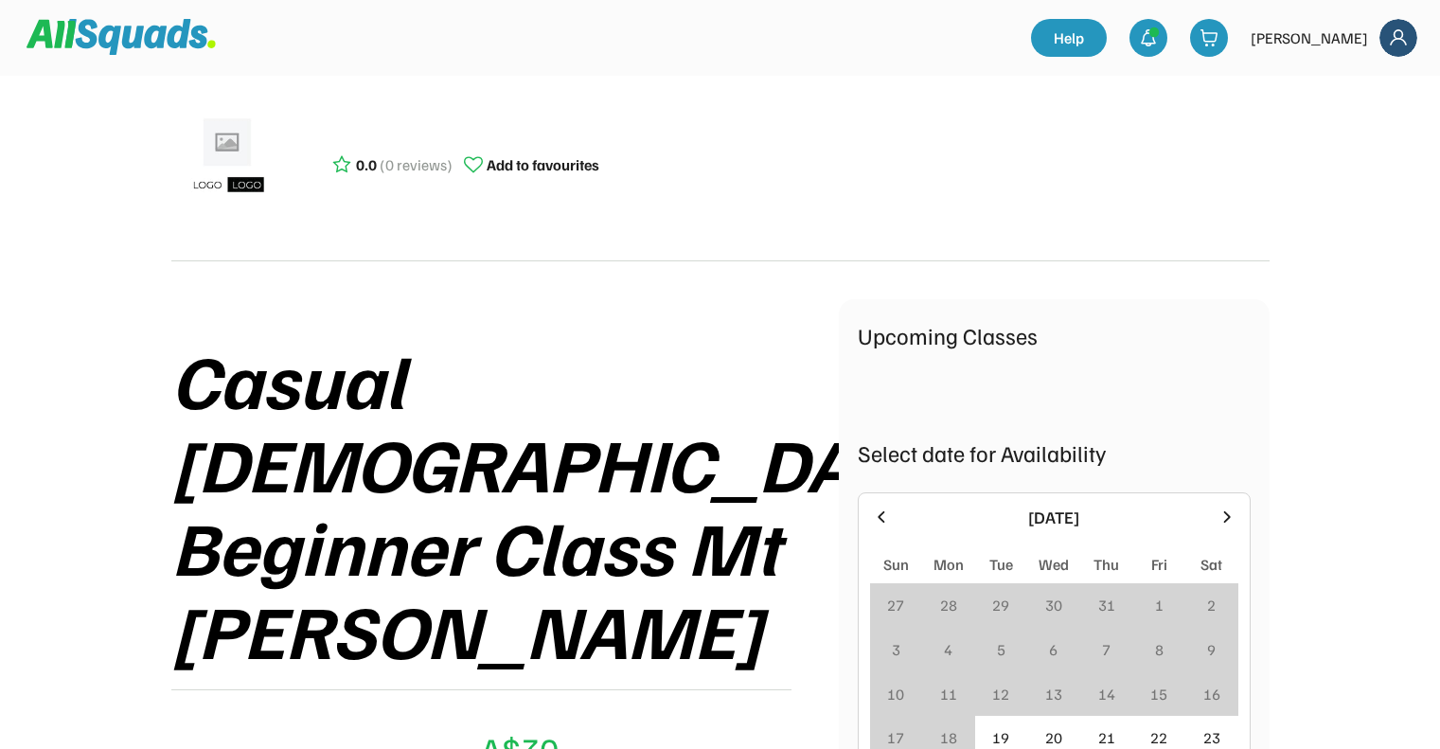 The height and width of the screenshot is (749, 1440). Describe the element at coordinates (1054, 564) in the screenshot. I see `div: Wed` at that location.